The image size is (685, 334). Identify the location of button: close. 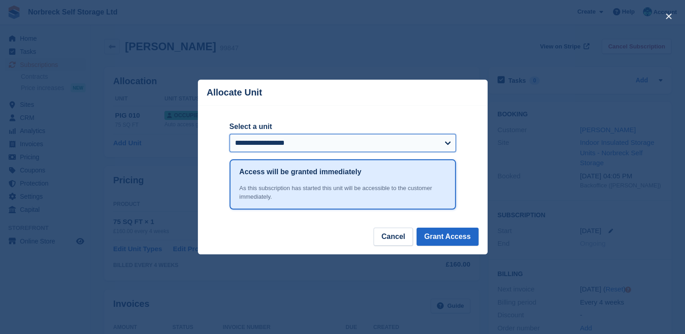
(669, 16).